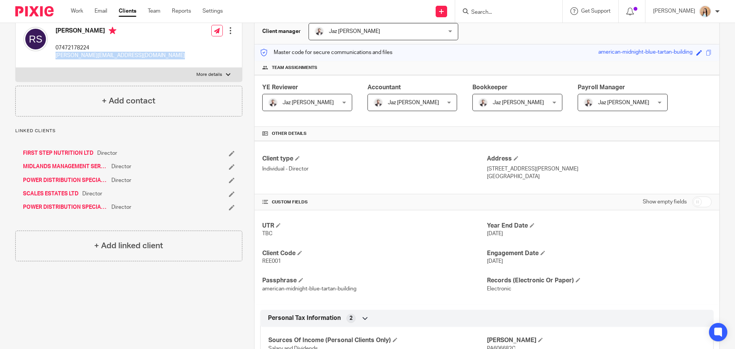 The width and height of the screenshot is (735, 349). I want to click on i: Primary, so click(112, 31).